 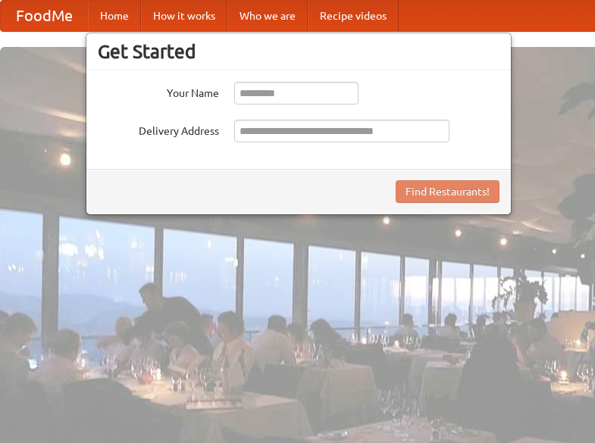 What do you see at coordinates (158, 129) in the screenshot?
I see `label: Delivery Address` at bounding box center [158, 129].